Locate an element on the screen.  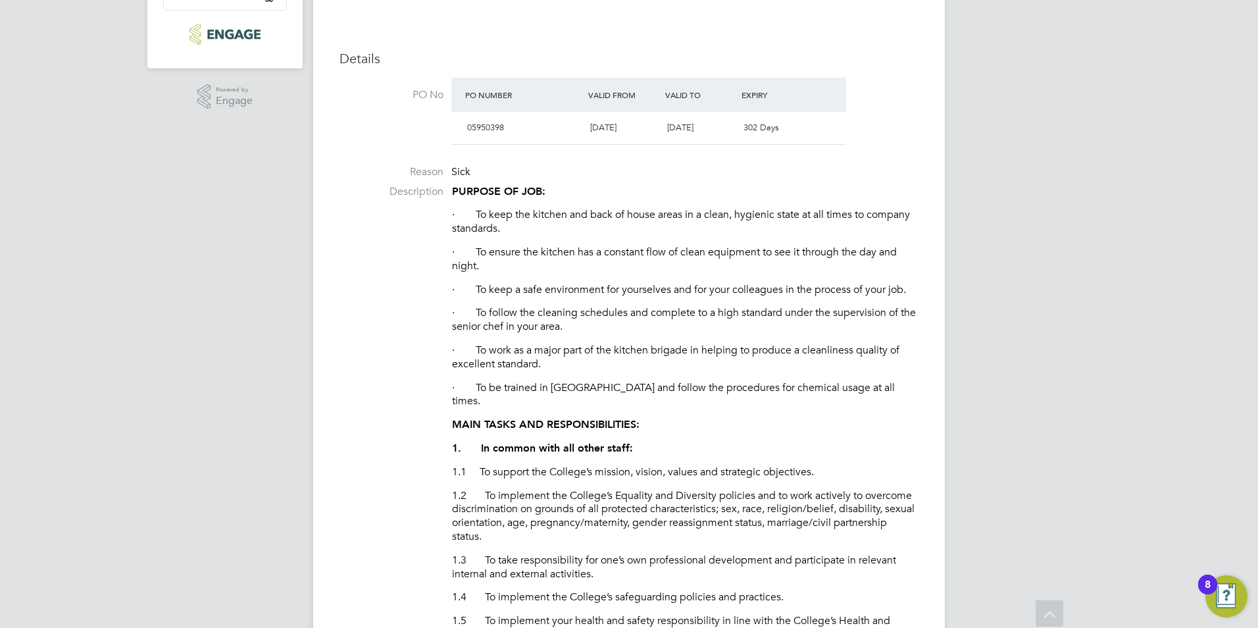
label: Reason is located at coordinates (391, 172).